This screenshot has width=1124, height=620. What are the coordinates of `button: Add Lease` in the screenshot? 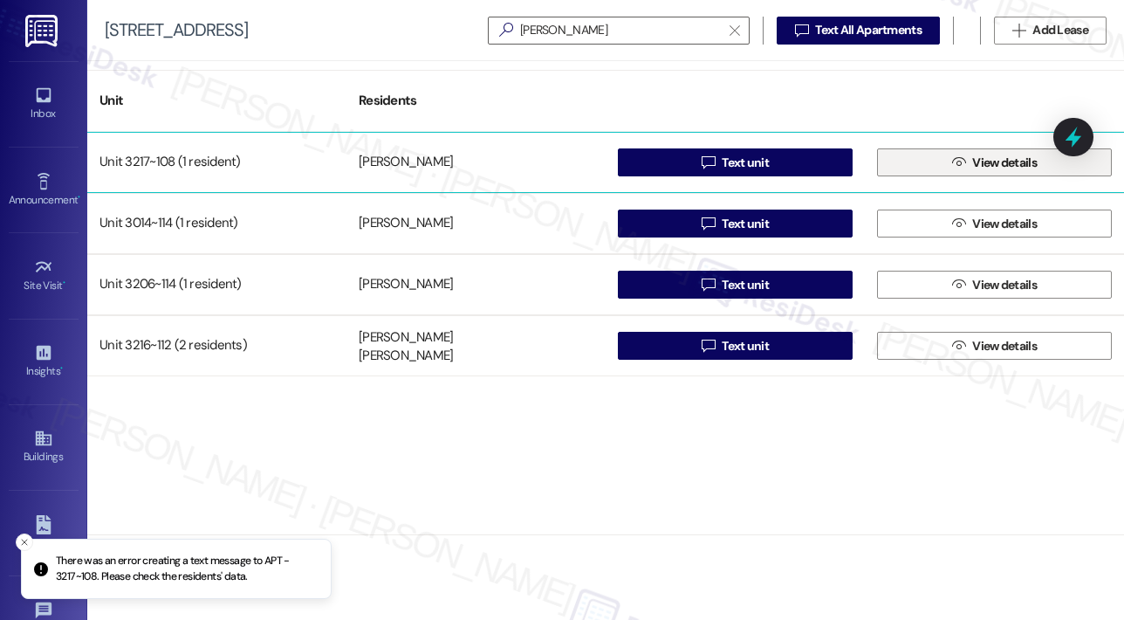 It's located at (1050, 31).